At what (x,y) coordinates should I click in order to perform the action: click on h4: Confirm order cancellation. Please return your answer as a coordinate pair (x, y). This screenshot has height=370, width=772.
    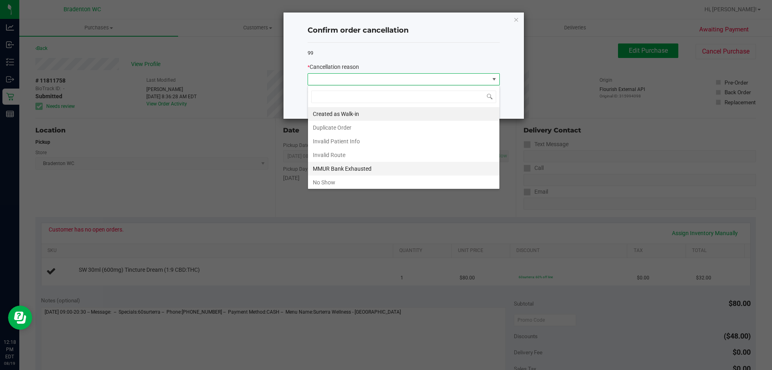
    Looking at the image, I should click on (404, 31).